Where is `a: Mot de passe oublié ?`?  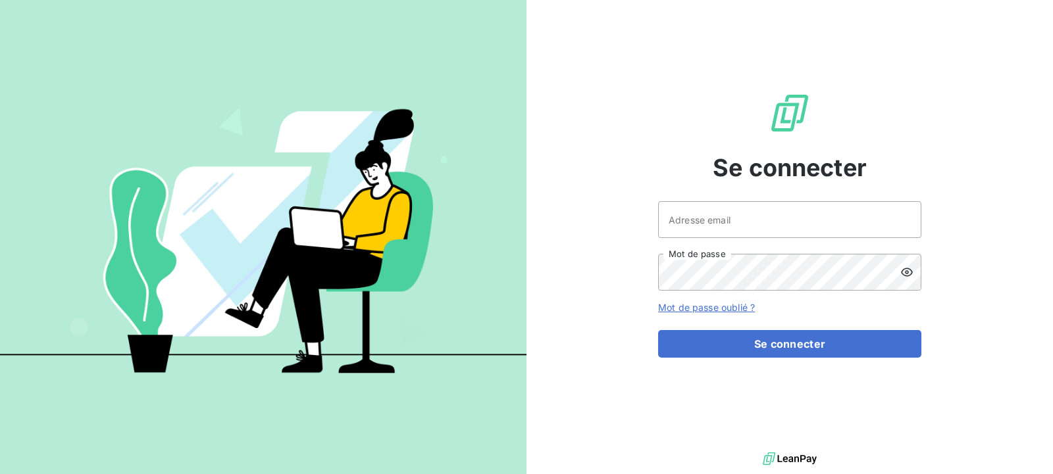
a: Mot de passe oublié ? is located at coordinates (706, 307).